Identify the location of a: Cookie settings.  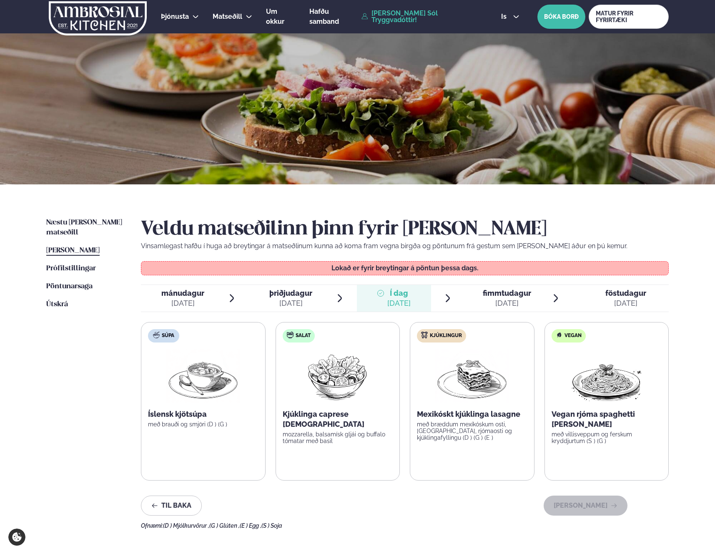
(17, 537).